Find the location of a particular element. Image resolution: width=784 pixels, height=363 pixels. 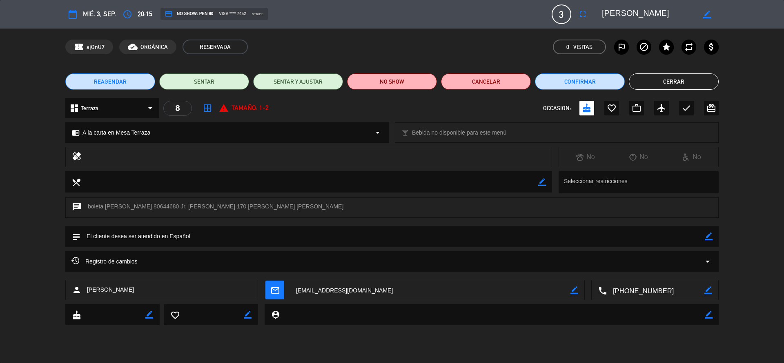

span: 0 is located at coordinates (567, 47).